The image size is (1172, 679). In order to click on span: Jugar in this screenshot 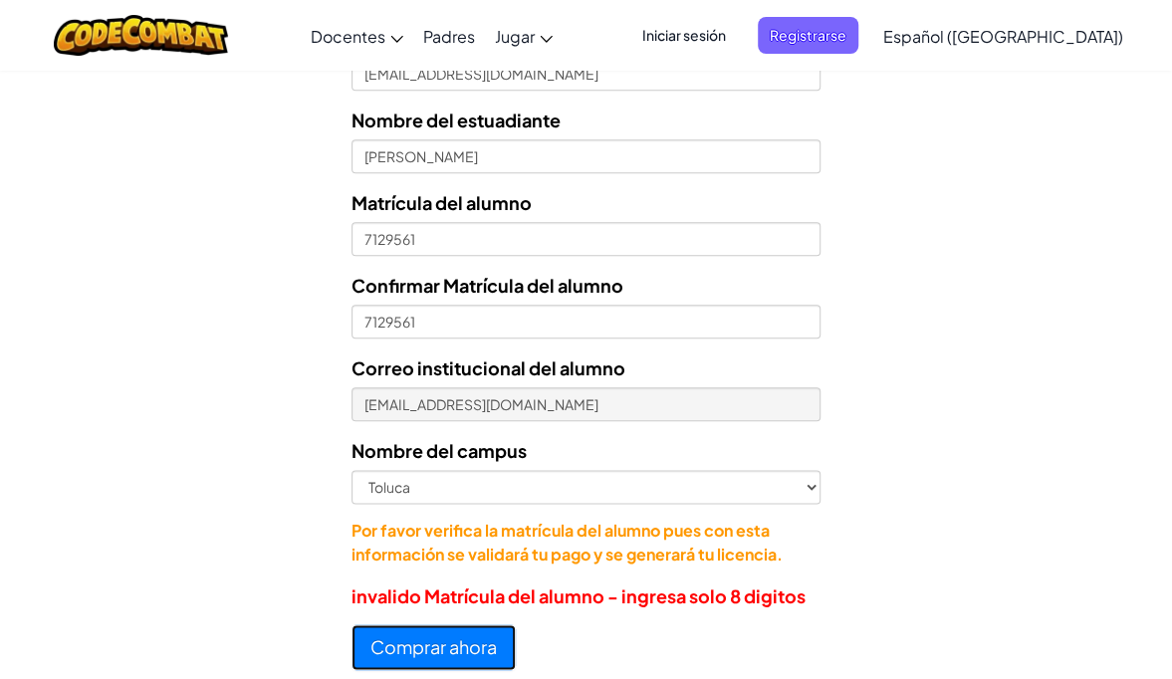, I will do `click(515, 36)`.